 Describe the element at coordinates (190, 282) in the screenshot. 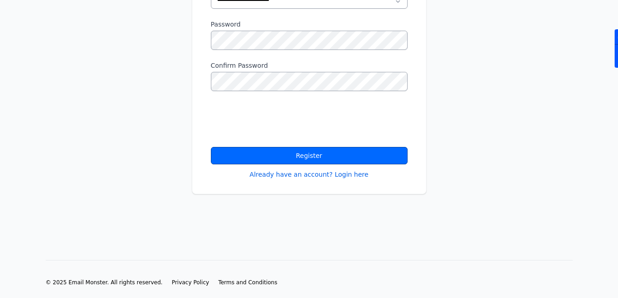

I see `span: Privacy Policy` at that location.